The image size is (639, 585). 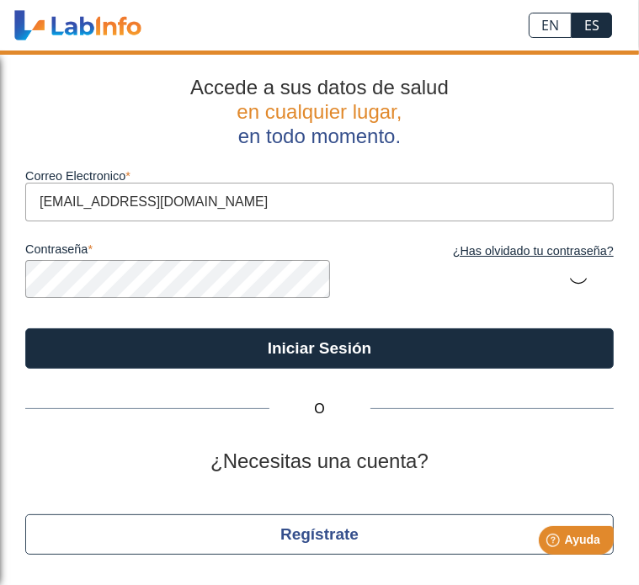 I want to click on a: ES, so click(x=592, y=25).